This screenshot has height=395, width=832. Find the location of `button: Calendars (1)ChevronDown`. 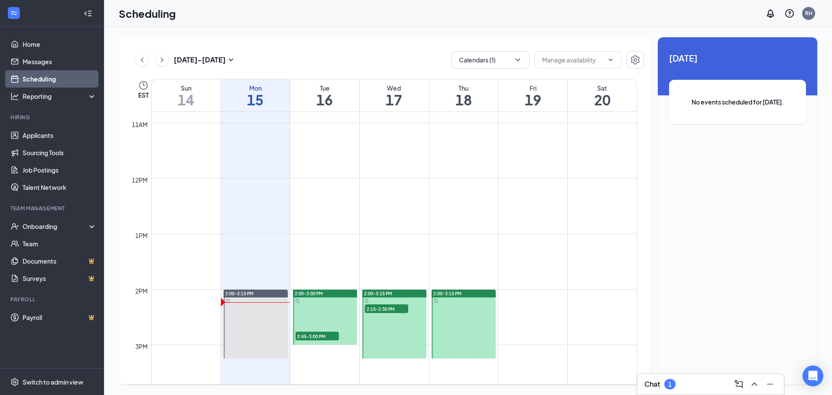

button: Calendars (1)ChevronDown is located at coordinates (491, 60).